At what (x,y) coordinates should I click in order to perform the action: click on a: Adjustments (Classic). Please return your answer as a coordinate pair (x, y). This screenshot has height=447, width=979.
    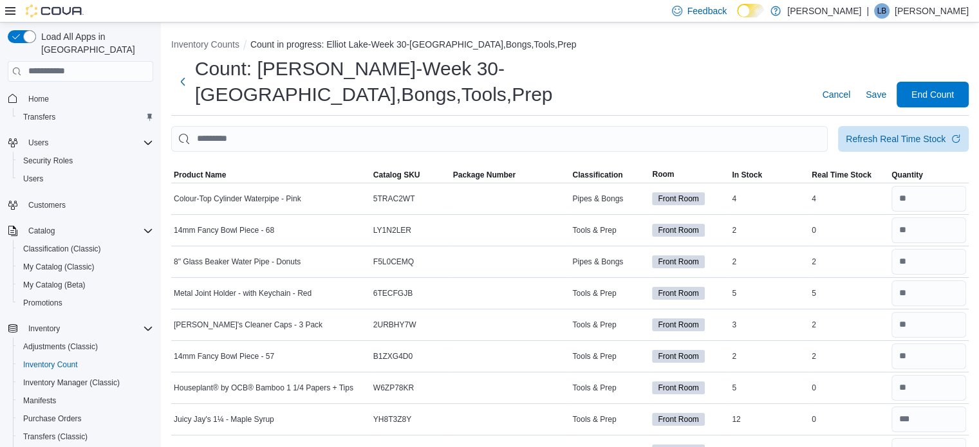
    Looking at the image, I should click on (60, 347).